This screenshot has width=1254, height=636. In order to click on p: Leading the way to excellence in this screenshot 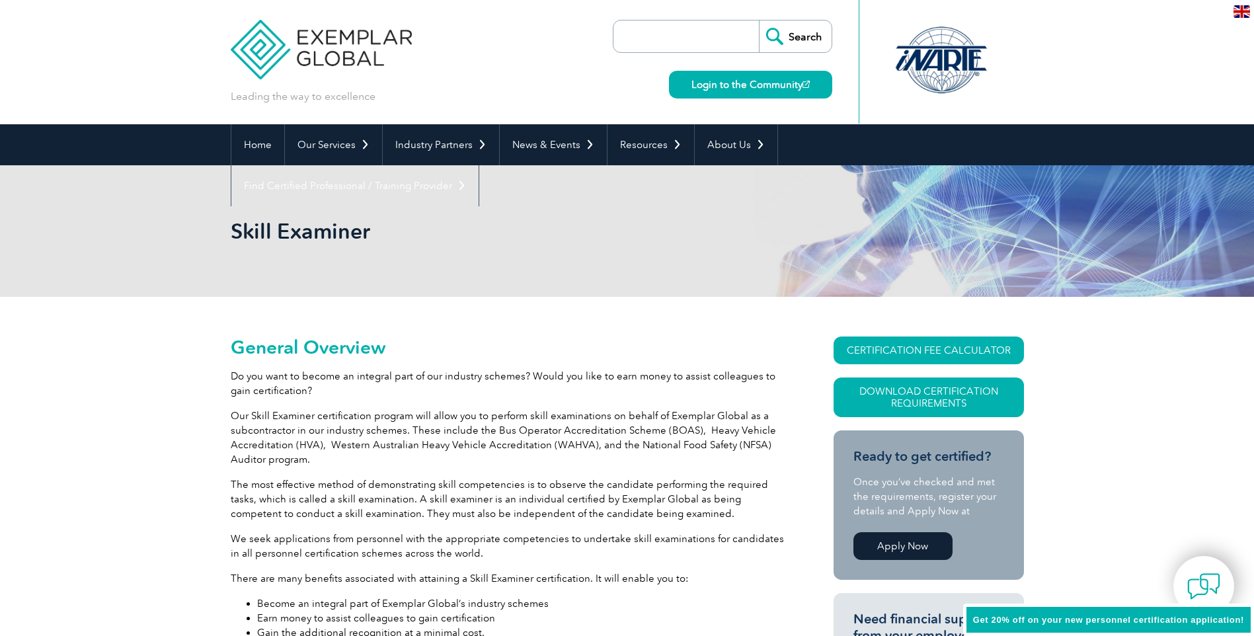, I will do `click(303, 97)`.